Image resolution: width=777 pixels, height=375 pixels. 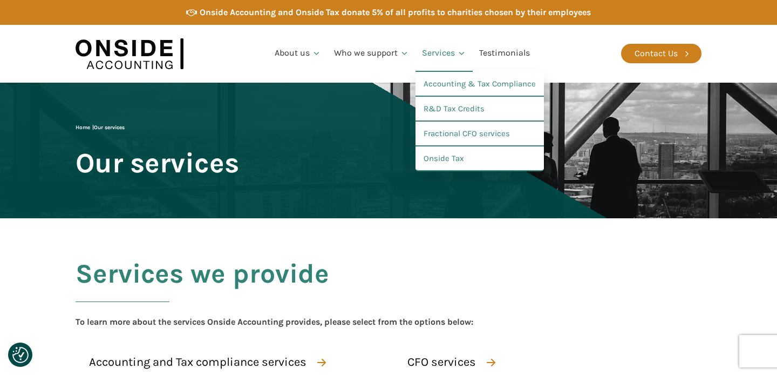 What do you see at coordinates (274, 322) in the screenshot?
I see `div: To learn more about the services Onside Accounting provides, please select from the options below:` at bounding box center [274, 322].